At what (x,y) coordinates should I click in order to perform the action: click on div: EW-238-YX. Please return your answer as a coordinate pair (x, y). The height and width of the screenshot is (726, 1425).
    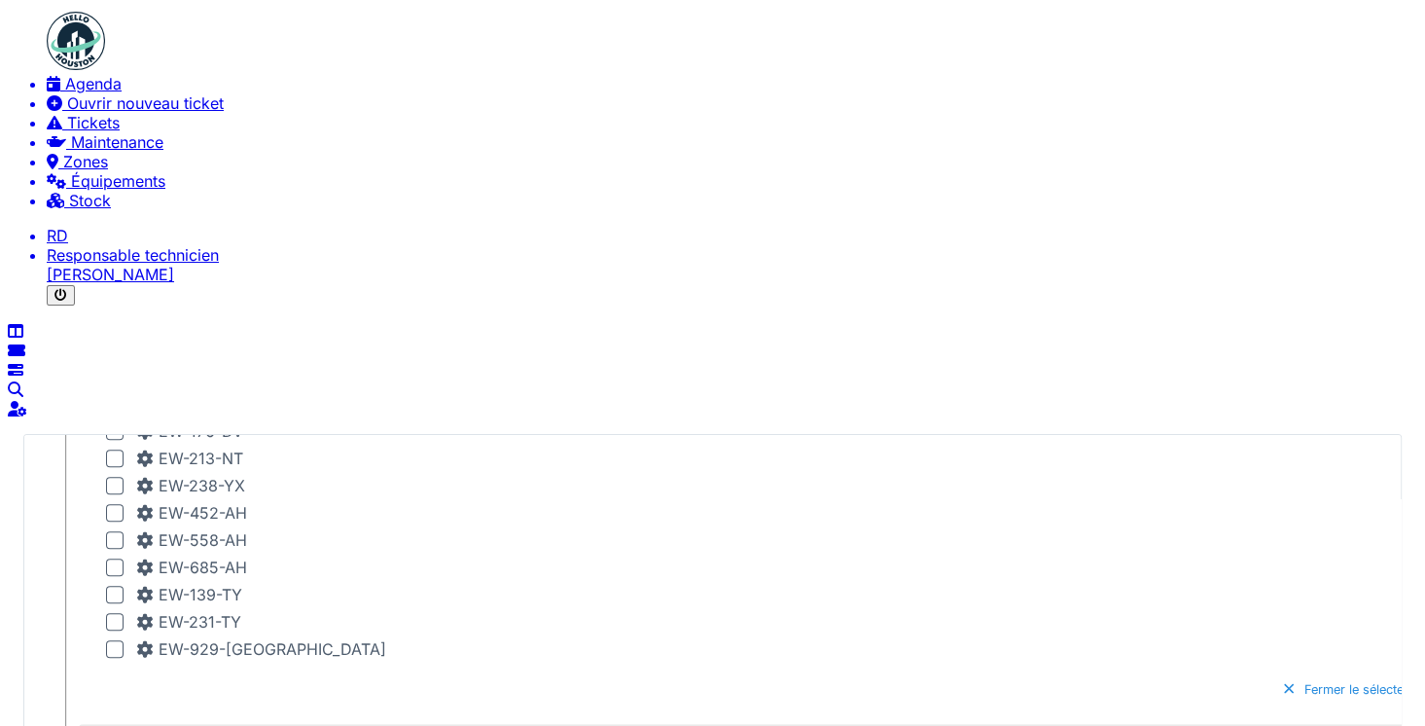
    Looking at the image, I should click on (190, 485).